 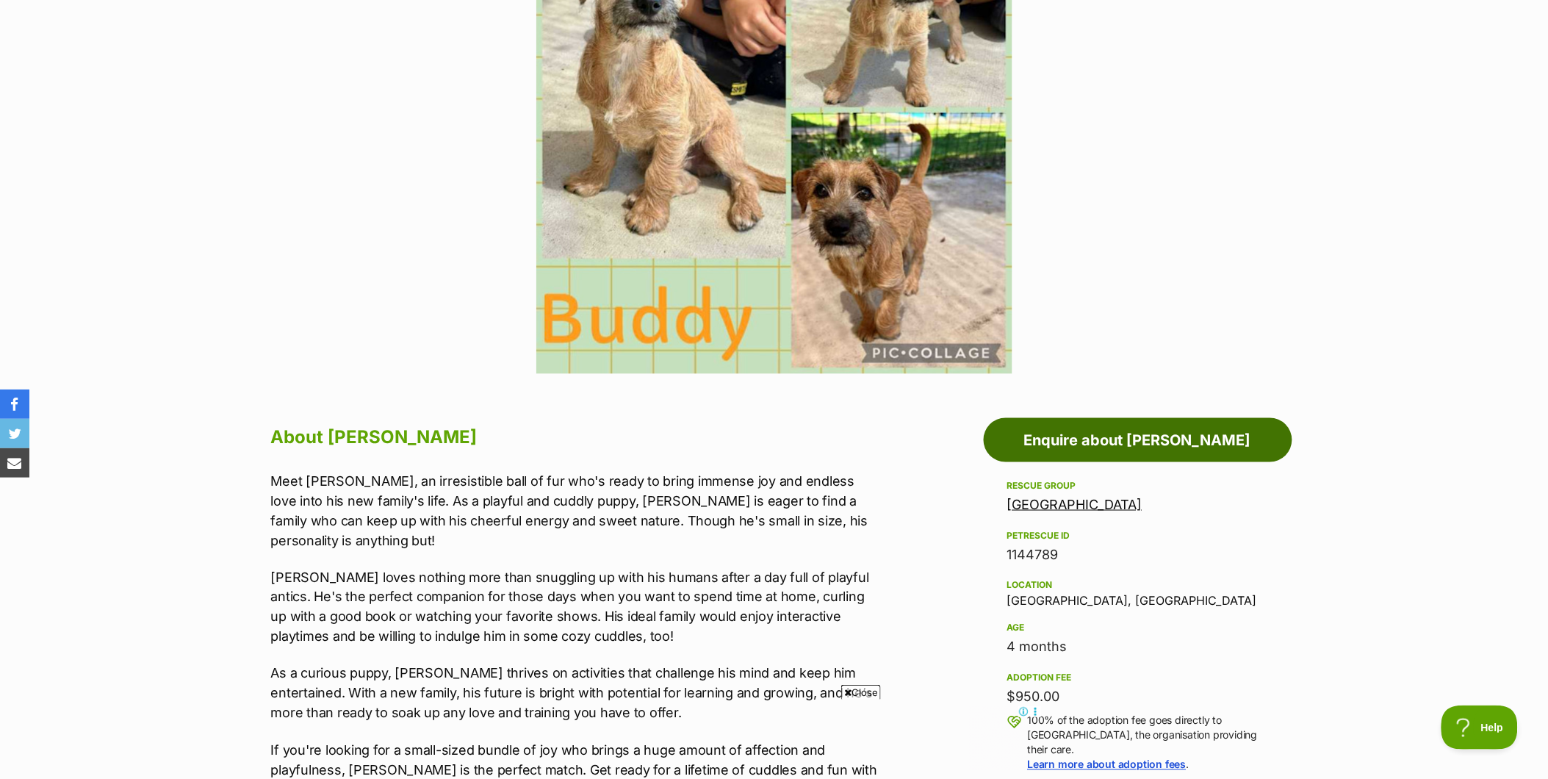 I want to click on div: Age, so click(x=1138, y=628).